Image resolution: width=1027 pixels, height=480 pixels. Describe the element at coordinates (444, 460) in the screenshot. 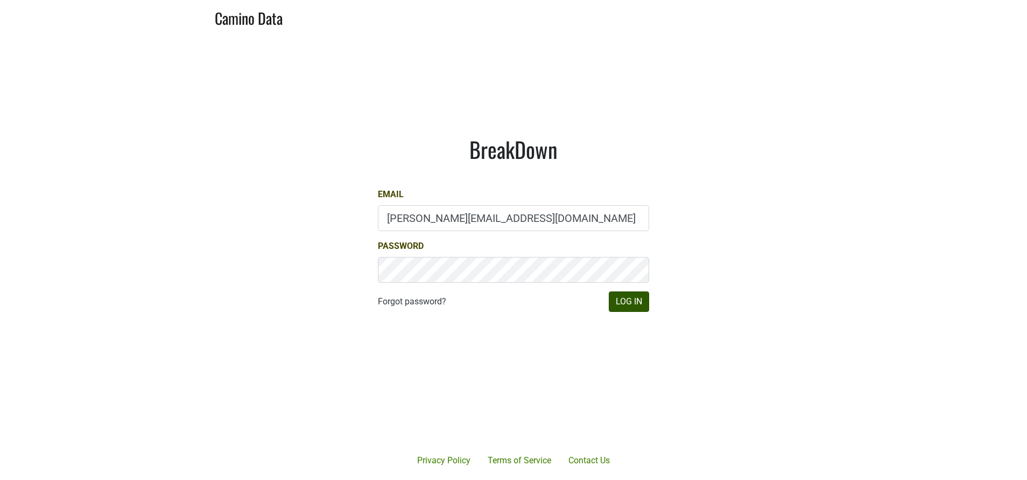

I see `a: Privacy Policy` at that location.